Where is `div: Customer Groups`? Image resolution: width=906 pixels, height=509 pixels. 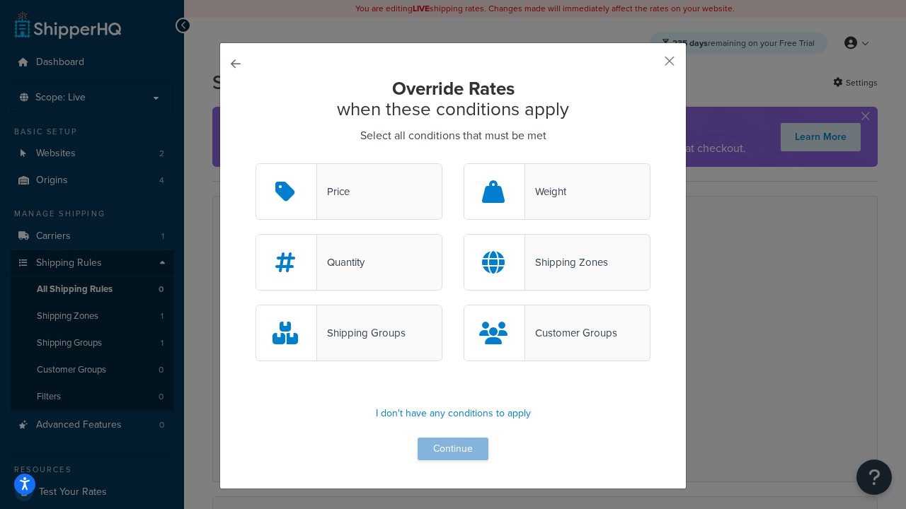
div: Customer Groups is located at coordinates (571, 333).